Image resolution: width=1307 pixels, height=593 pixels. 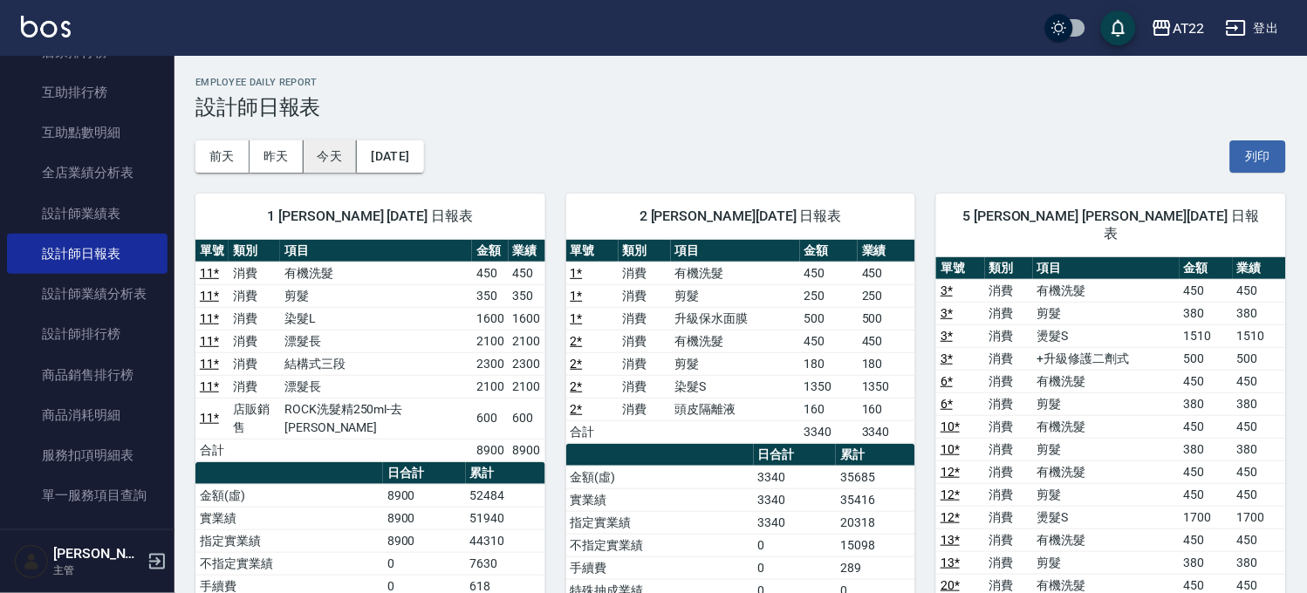 I want to click on td: 漂髮長, so click(x=376, y=387).